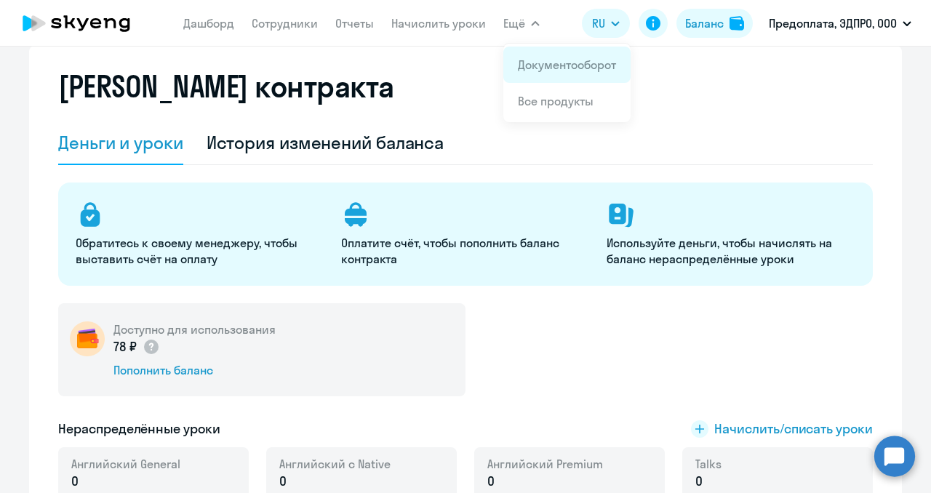 This screenshot has height=493, width=931. Describe the element at coordinates (704, 23) in the screenshot. I see `div: Баланс` at that location.